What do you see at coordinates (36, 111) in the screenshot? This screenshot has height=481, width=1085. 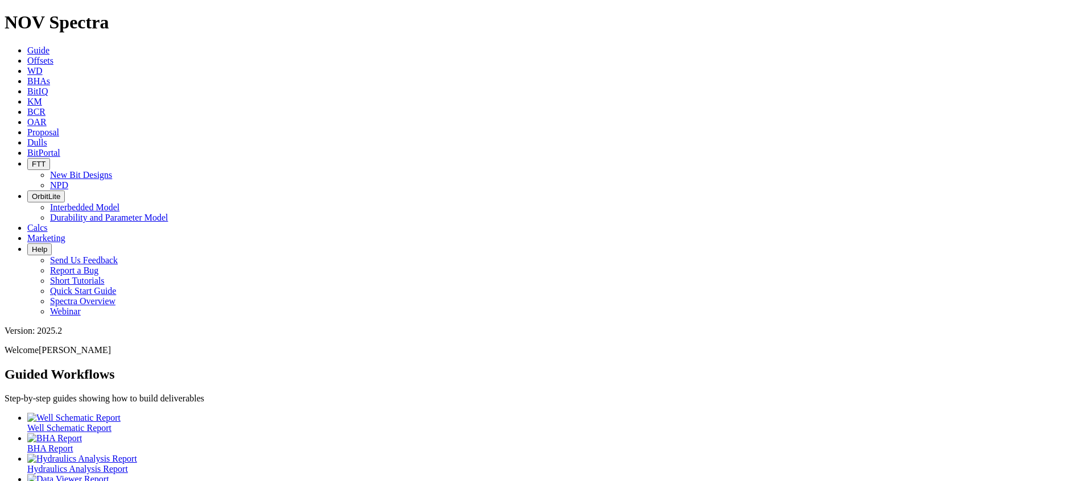 I see `a: BCR` at bounding box center [36, 111].